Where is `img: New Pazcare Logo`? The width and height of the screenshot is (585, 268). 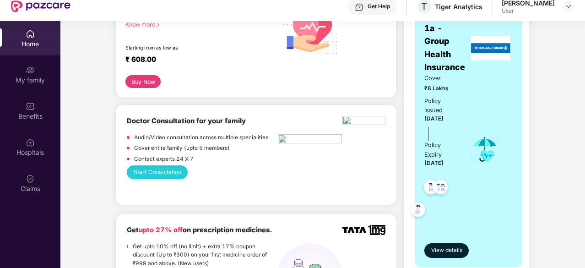
img: New Pazcare Logo is located at coordinates (41, 6).